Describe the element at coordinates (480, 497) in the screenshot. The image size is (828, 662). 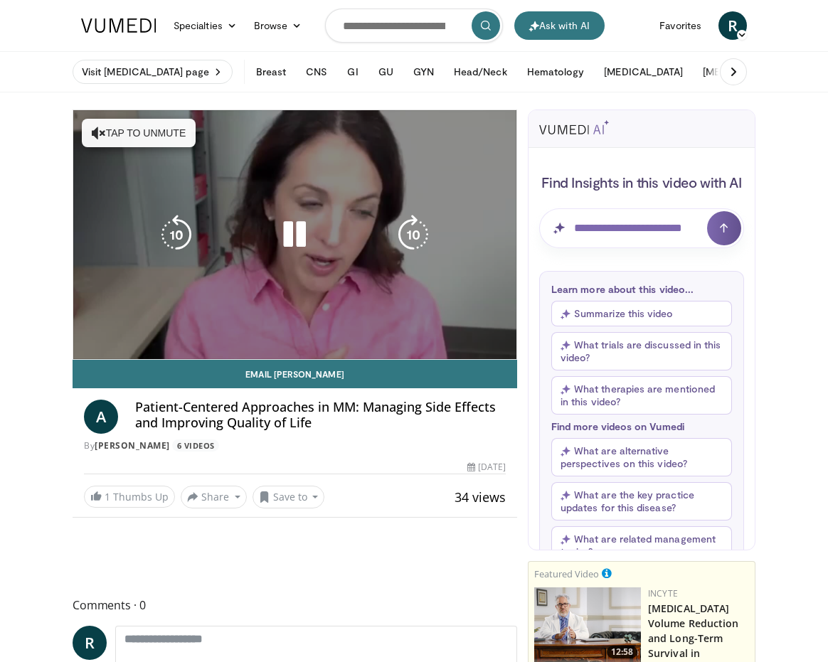
I see `span: 34 views` at that location.